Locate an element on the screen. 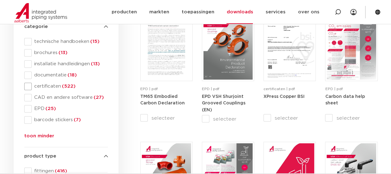  a: Carbon data help sheet is located at coordinates (345, 100).